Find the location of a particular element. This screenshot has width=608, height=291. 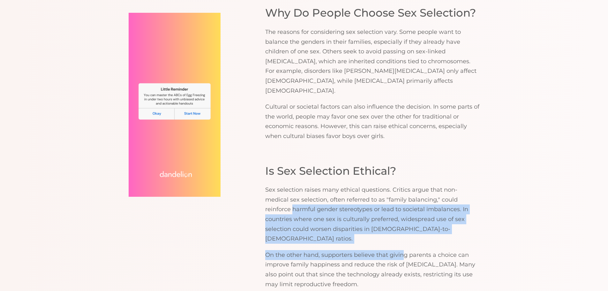

p: Cultural or societal factors can also influence the decision. In some parts of the world, people ... is located at coordinates (372, 121).